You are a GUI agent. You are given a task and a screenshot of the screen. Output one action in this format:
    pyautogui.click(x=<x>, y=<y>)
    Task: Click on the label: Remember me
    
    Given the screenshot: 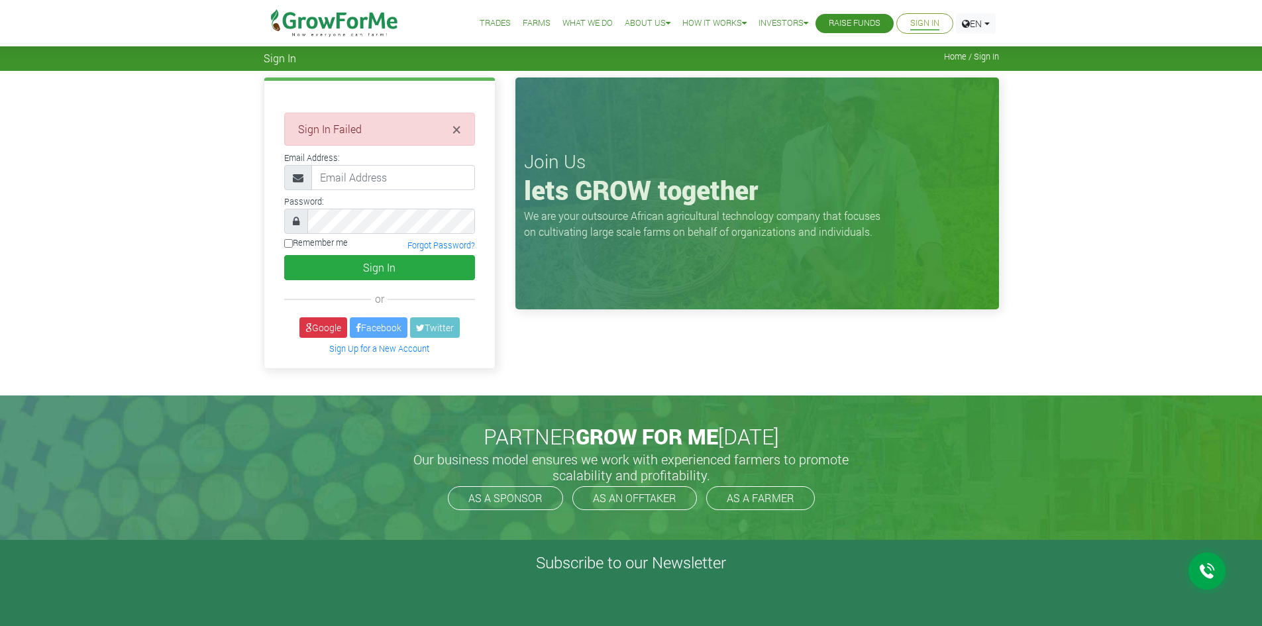 What is the action you would take?
    pyautogui.click(x=316, y=242)
    